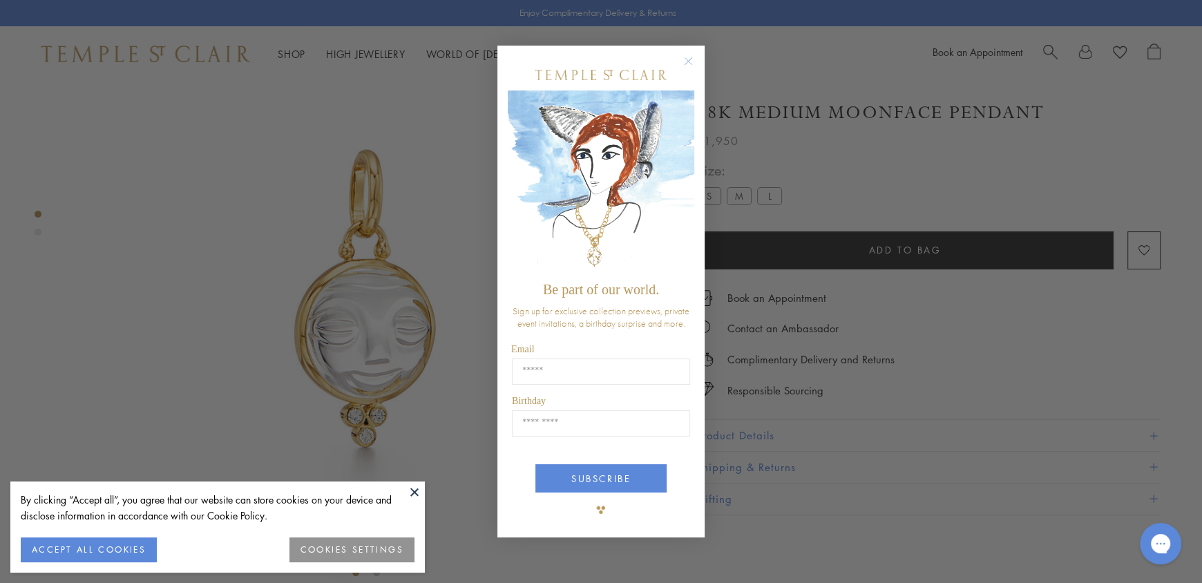 This screenshot has height=583, width=1202. I want to click on span: Email, so click(522, 349).